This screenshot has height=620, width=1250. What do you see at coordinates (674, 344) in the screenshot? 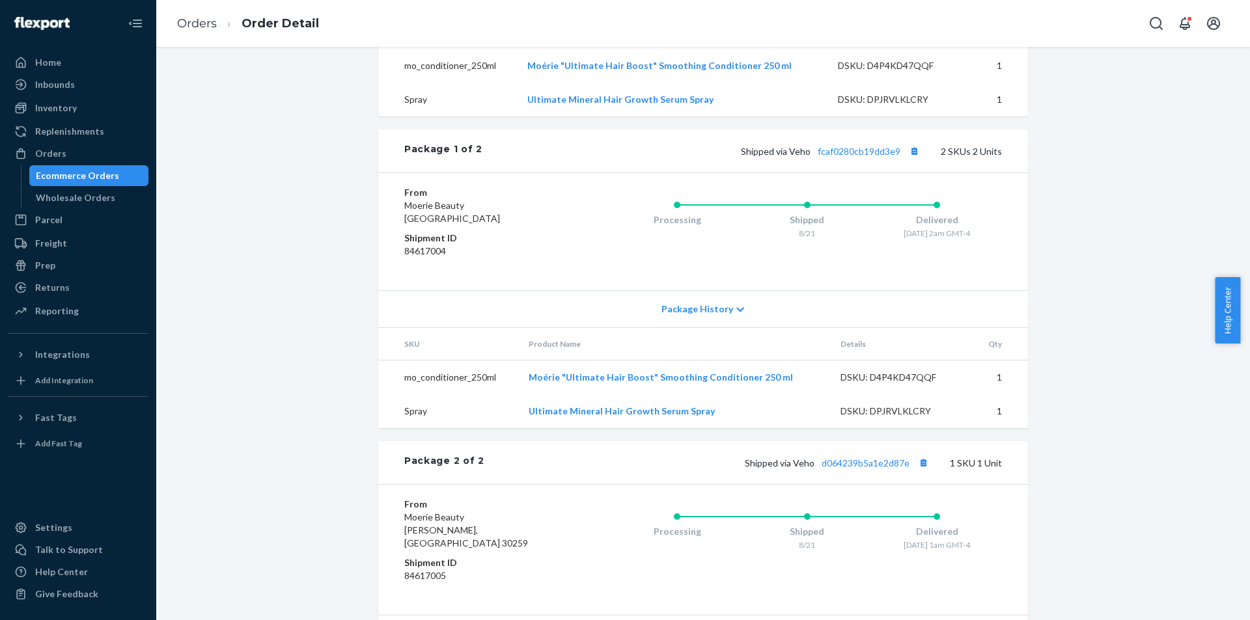
I see `th: Product Name` at bounding box center [674, 344].